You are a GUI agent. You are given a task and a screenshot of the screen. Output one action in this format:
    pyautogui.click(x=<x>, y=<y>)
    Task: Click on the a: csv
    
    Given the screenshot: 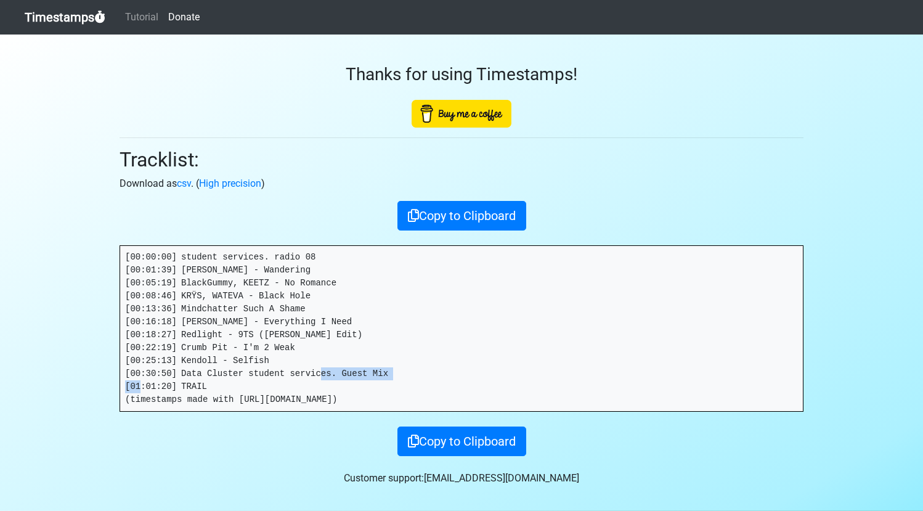 What is the action you would take?
    pyautogui.click(x=184, y=183)
    